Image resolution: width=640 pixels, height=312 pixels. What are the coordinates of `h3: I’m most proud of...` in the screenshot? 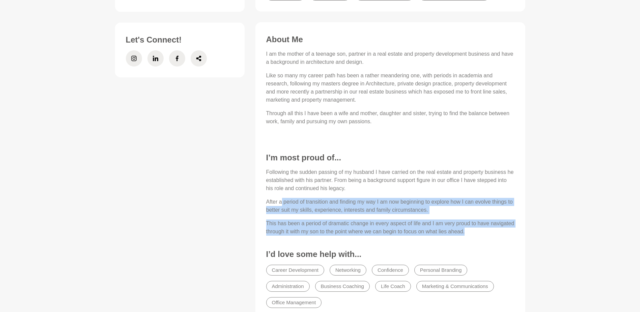 It's located at (390, 158).